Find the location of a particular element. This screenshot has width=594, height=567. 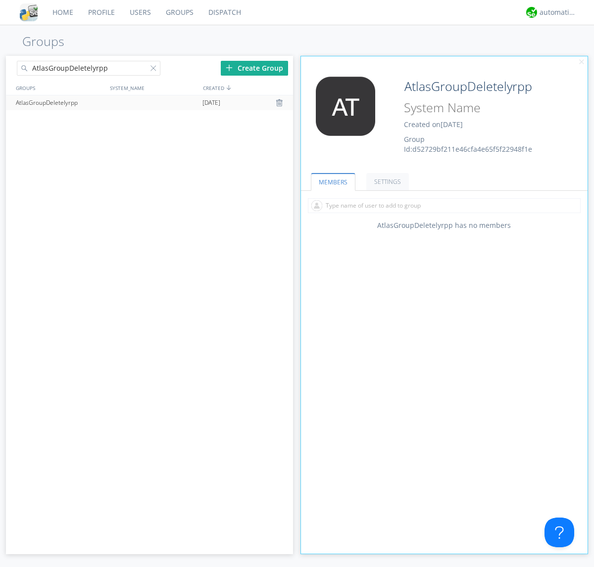

img: cddb5a64eb264b2086981ab96f4c1ba7 is located at coordinates (29, 12).